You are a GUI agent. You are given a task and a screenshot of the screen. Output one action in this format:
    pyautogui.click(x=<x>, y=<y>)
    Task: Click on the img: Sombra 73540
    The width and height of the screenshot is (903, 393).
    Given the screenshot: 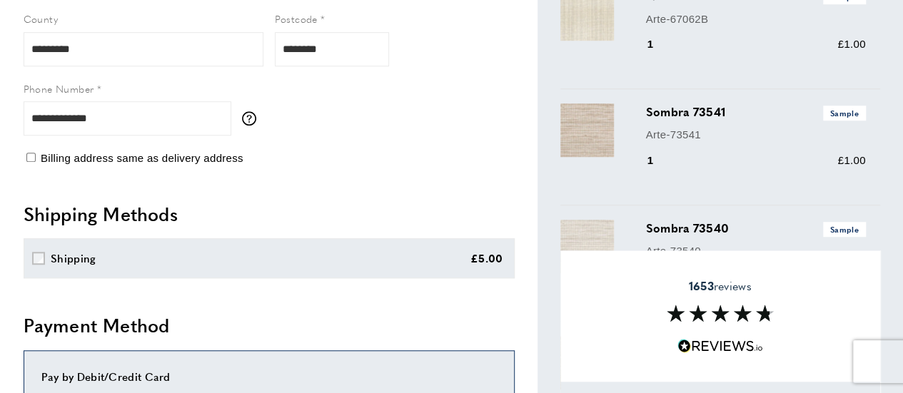 What is the action you would take?
    pyautogui.click(x=587, y=246)
    